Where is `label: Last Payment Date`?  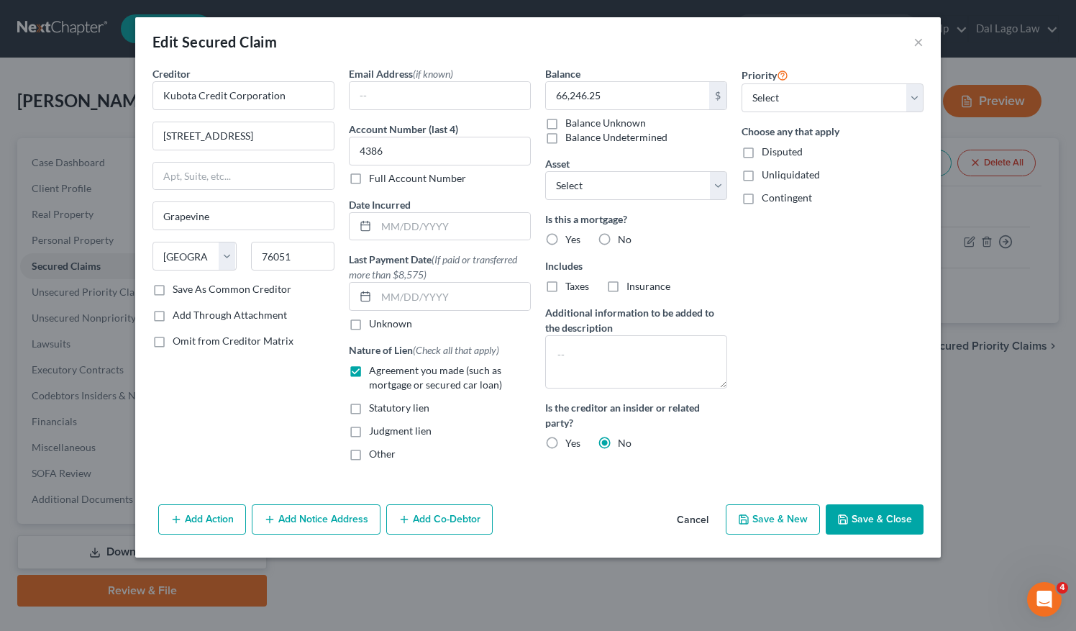
label: Last Payment Date is located at coordinates (439, 267).